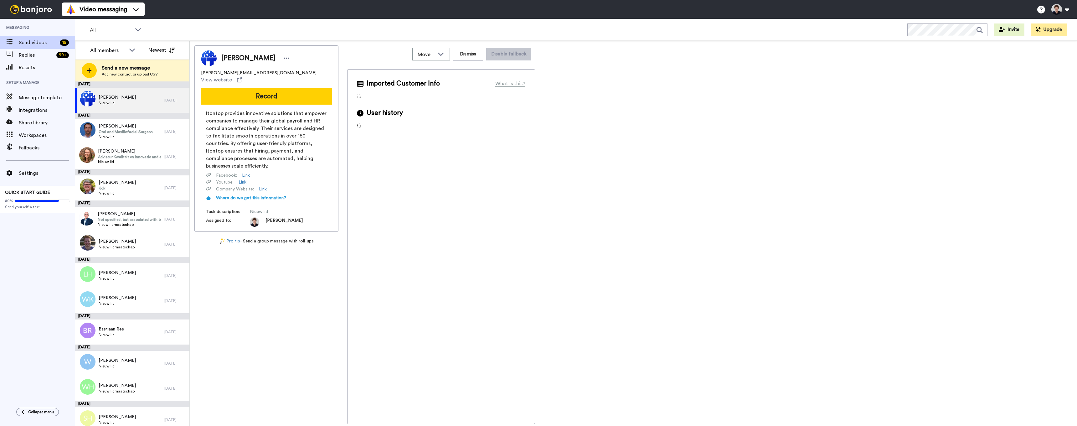 The image size is (1077, 426). Describe the element at coordinates (251, 198) in the screenshot. I see `span: Where do we get this information?` at that location.